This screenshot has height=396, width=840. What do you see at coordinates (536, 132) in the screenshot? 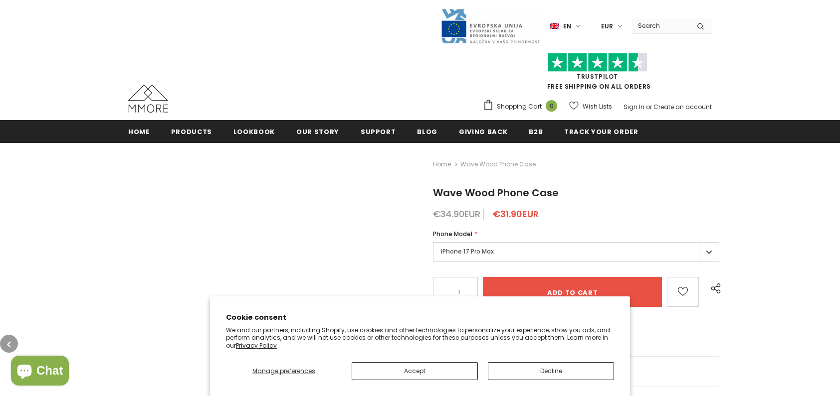
I see `span: B2B` at bounding box center [536, 132].